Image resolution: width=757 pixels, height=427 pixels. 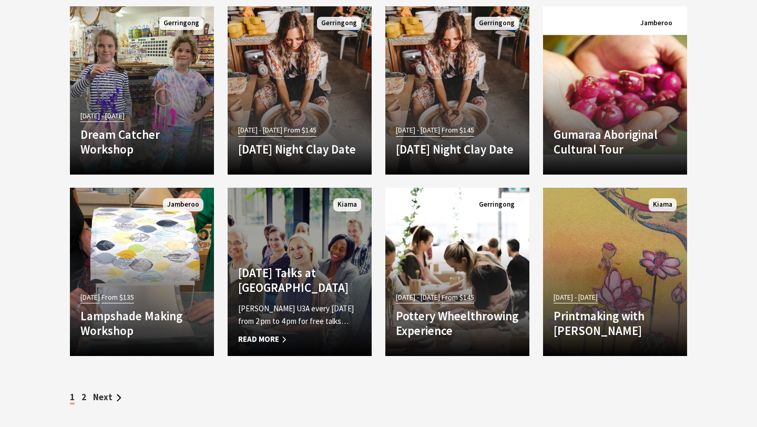 I want to click on h4: Dream Catcher Workshop, so click(x=142, y=141).